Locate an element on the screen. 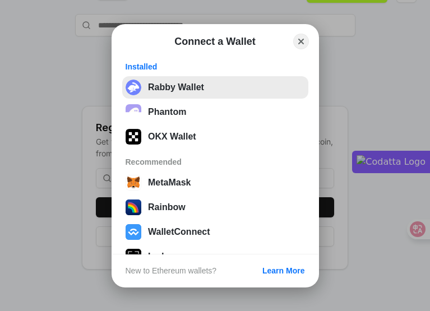 The width and height of the screenshot is (430, 311). div: Rainbow is located at coordinates (167, 208).